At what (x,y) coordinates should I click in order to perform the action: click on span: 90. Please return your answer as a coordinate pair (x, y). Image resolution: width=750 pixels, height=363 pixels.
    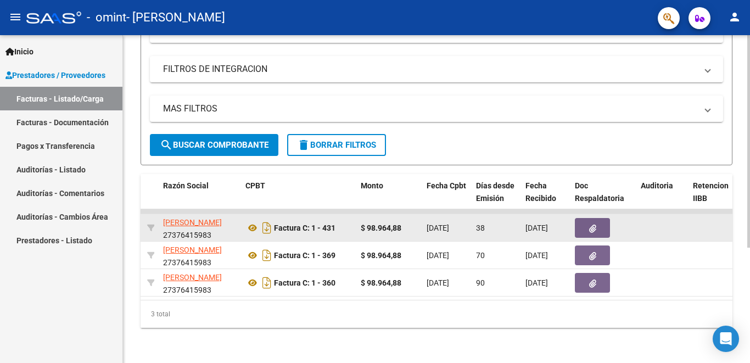
    Looking at the image, I should click on (480, 283).